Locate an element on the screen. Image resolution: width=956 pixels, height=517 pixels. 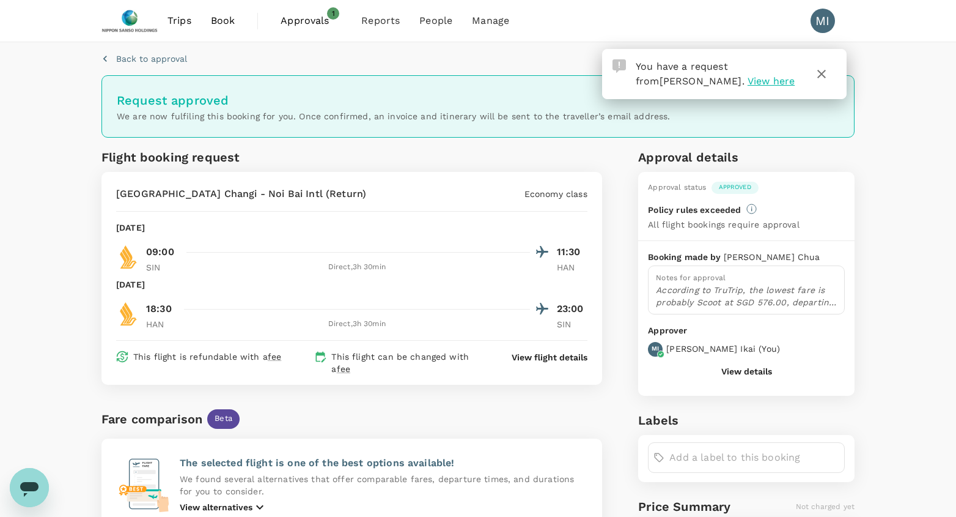
h6: Request approved is located at coordinates (478, 100).